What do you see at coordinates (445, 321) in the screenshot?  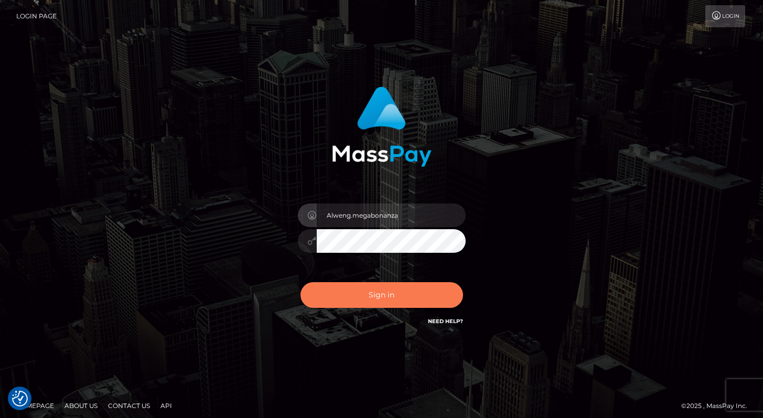 I see `a: Need Help?` at bounding box center [445, 321].